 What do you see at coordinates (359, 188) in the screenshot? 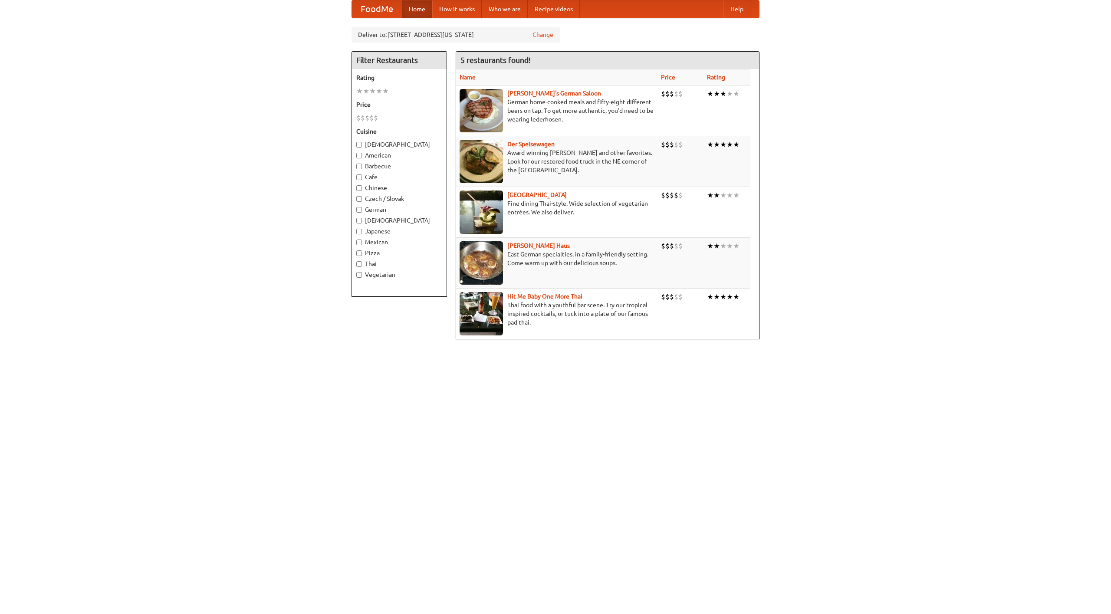
I see `input: Chinese` at bounding box center [359, 188].